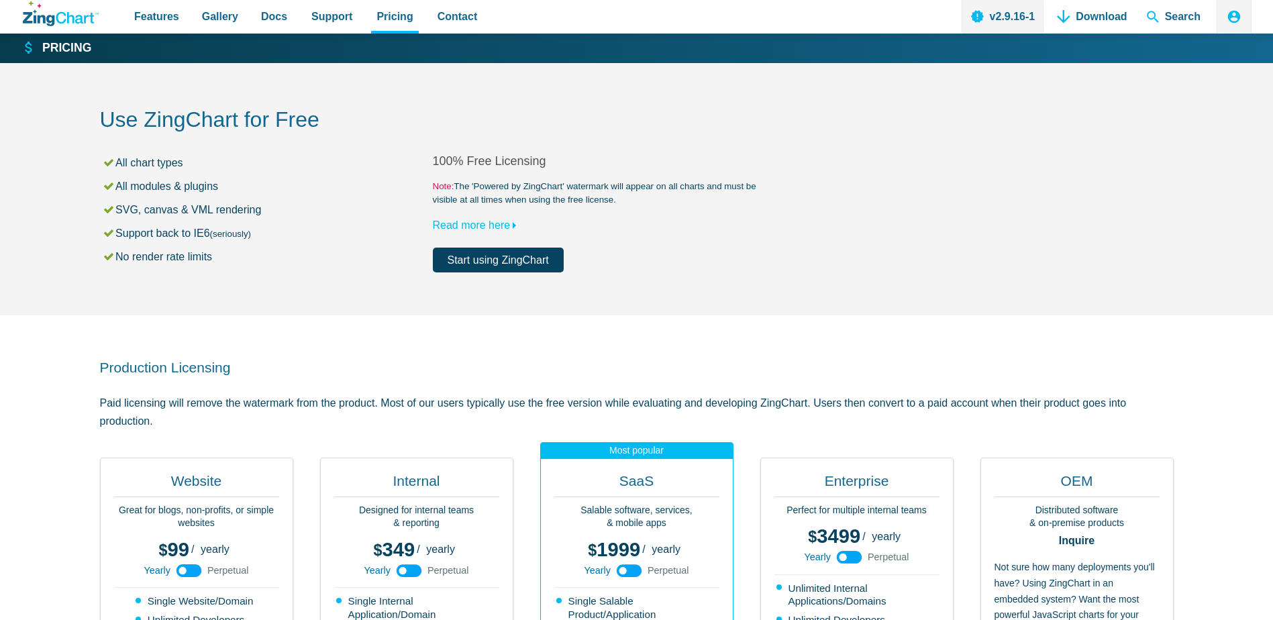  What do you see at coordinates (197, 517) in the screenshot?
I see `p: Great for blogs, non-profits, or simple websites` at bounding box center [197, 517].